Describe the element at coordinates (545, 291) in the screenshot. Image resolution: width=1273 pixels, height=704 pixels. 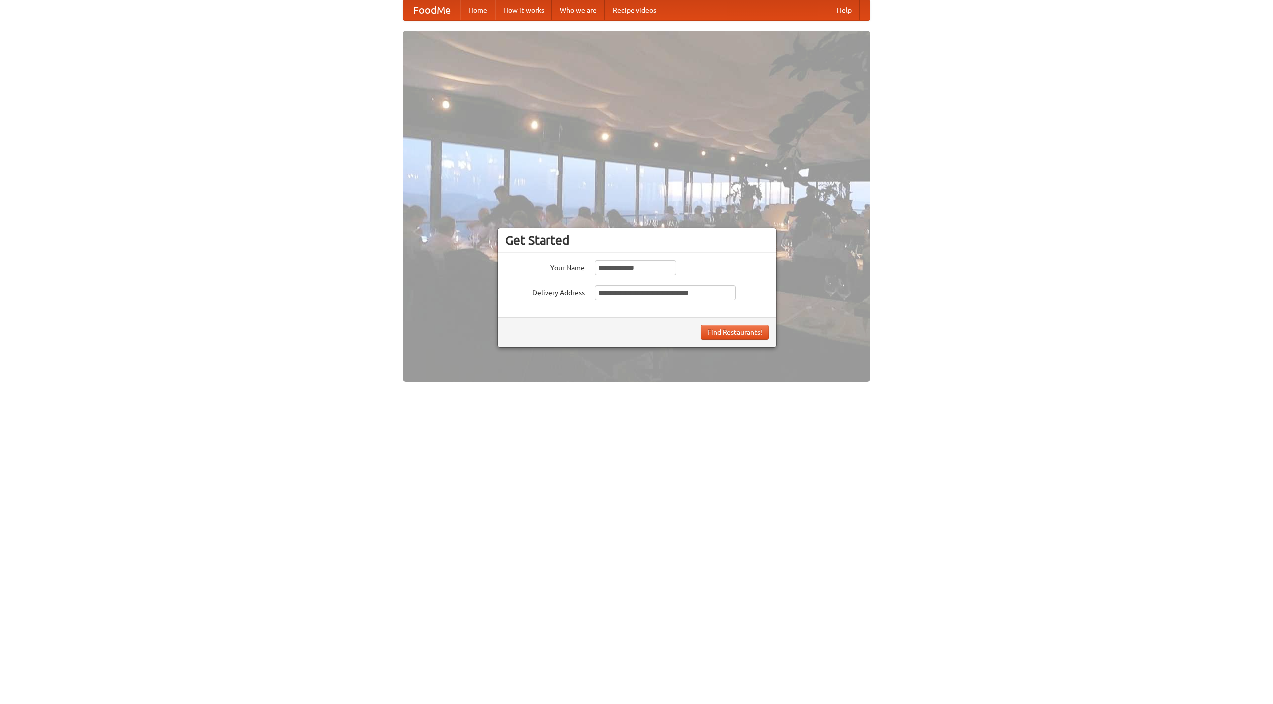
I see `label: Delivery Address` at that location.